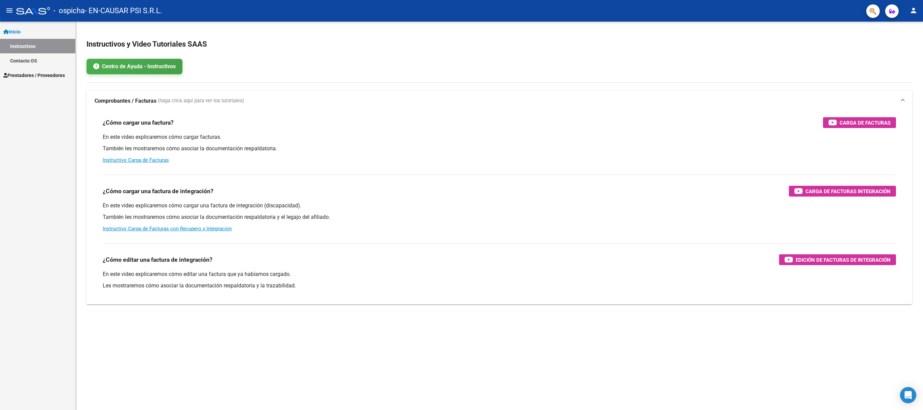 The image size is (923, 410). I want to click on span: Carga de Facturas, so click(865, 123).